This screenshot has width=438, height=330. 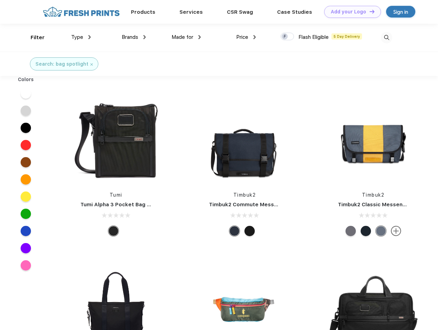 I want to click on img: fo%20logo%202.webp, so click(x=81, y=12).